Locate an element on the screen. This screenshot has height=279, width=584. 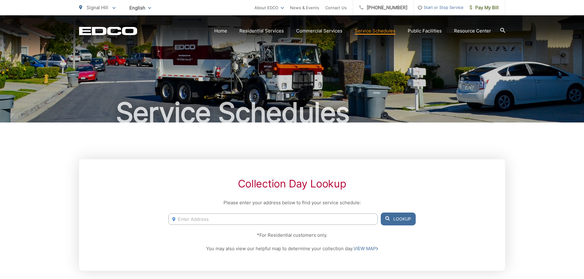
p: Please enter your address below to find your service schedule: is located at coordinates (292, 203).